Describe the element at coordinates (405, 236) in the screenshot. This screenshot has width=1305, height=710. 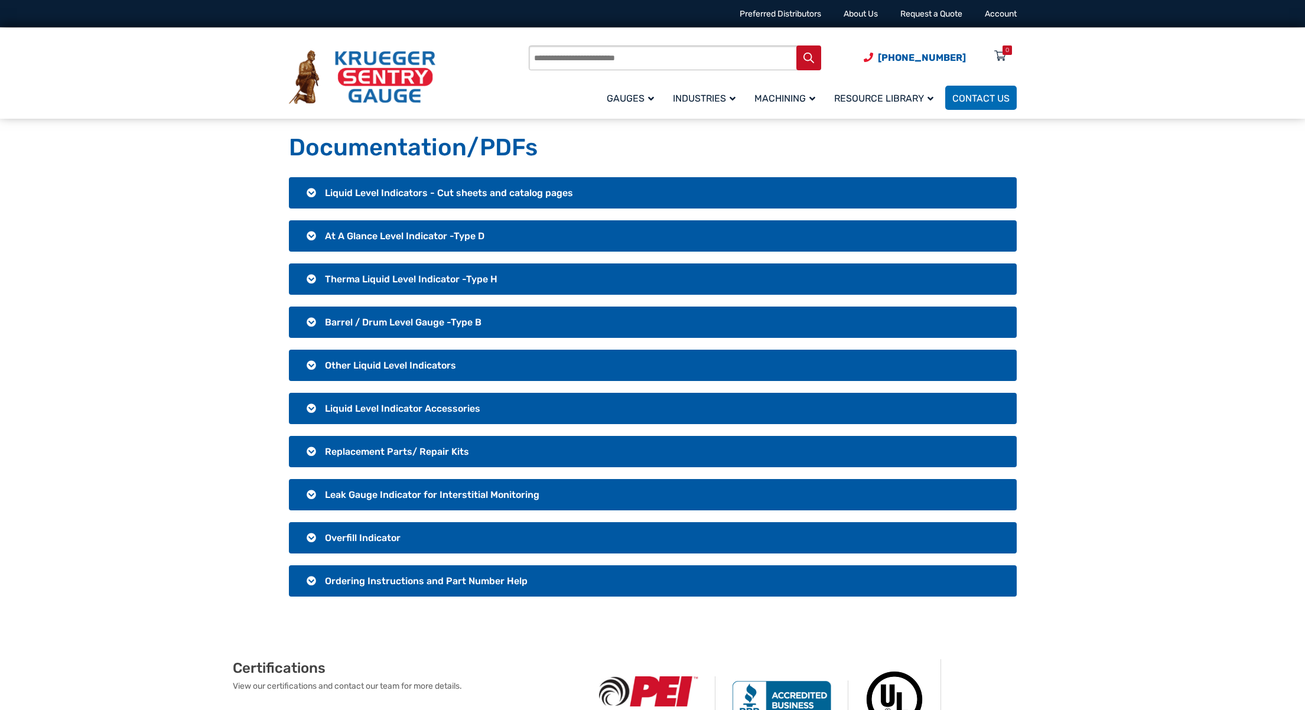
I see `span: At A Glance Level Indicator -Type D` at that location.